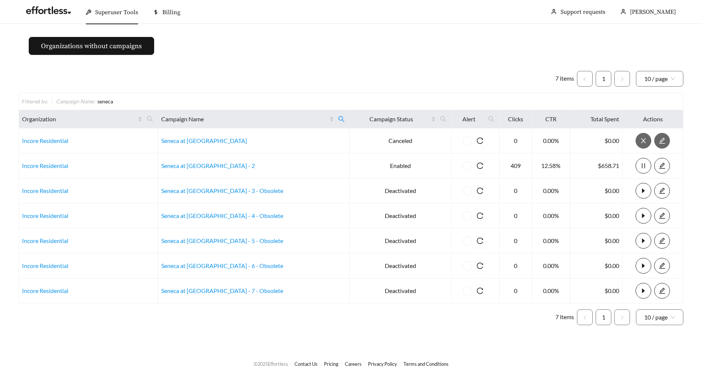 This screenshot has height=377, width=702. What do you see at coordinates (306, 364) in the screenshot?
I see `a: Contact Us` at bounding box center [306, 364].